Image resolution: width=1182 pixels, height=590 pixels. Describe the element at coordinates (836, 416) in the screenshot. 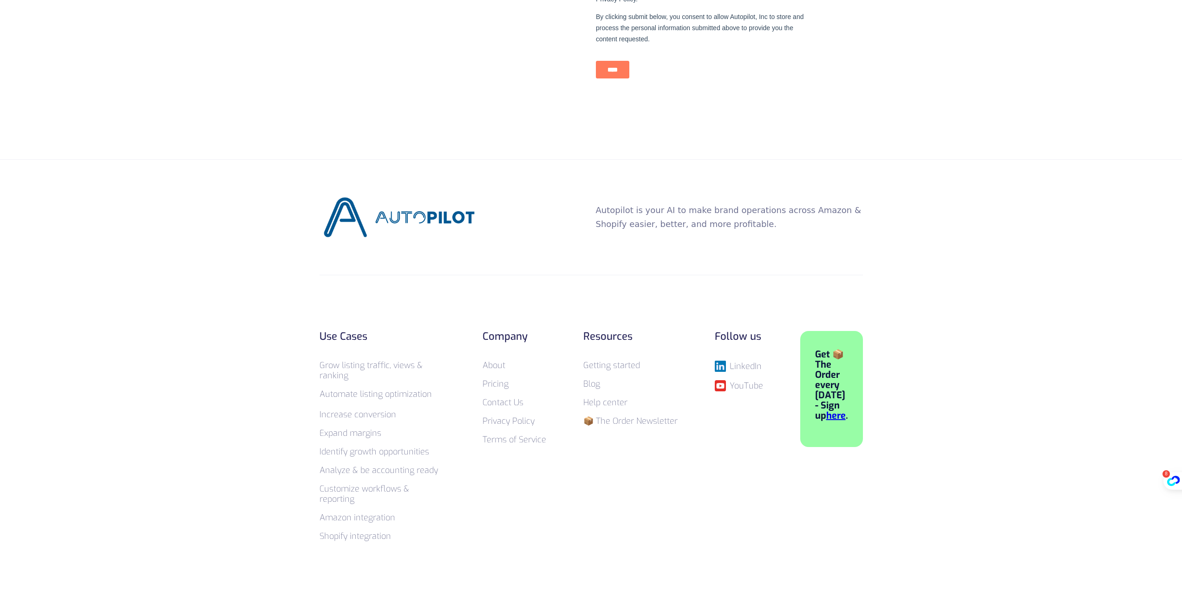

I see `a: here` at that location.